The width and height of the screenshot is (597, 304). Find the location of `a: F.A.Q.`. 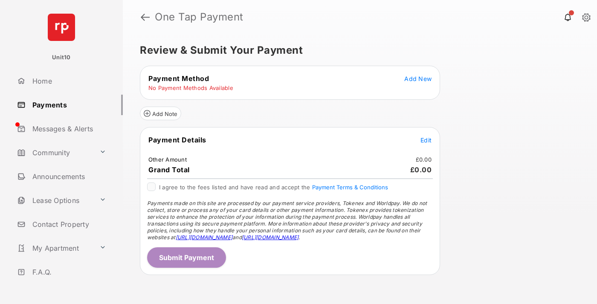

a: F.A.Q. is located at coordinates (68, 272).